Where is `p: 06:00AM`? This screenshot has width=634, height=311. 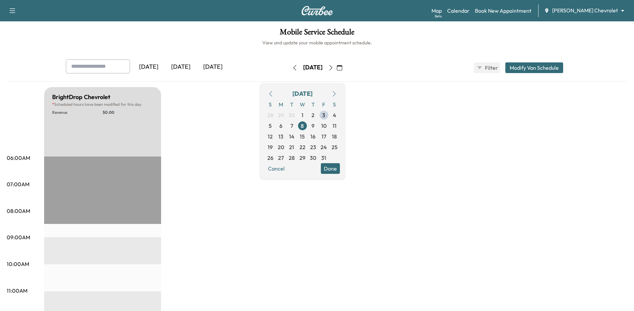
p: 06:00AM is located at coordinates (18, 158).